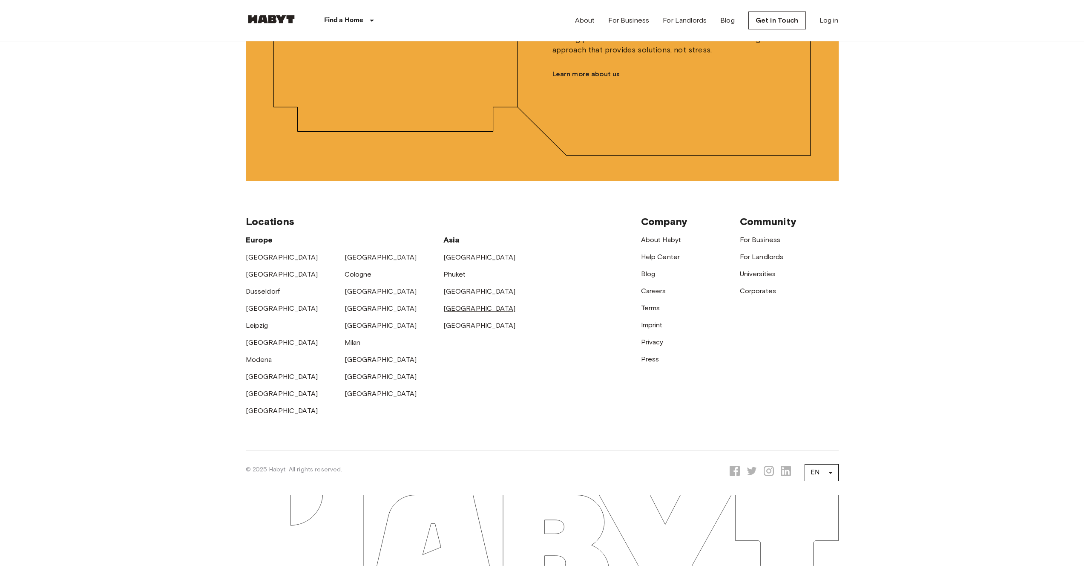 This screenshot has width=1084, height=566. Describe the element at coordinates (650, 308) in the screenshot. I see `a: Terms` at that location.